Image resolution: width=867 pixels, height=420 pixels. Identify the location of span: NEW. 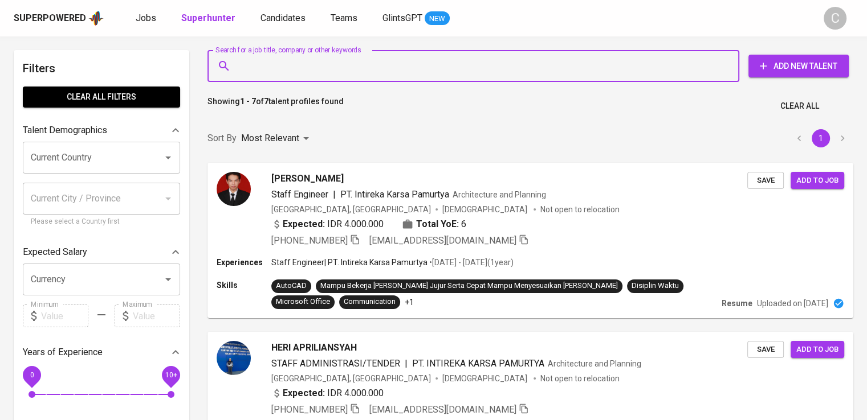
(437, 19).